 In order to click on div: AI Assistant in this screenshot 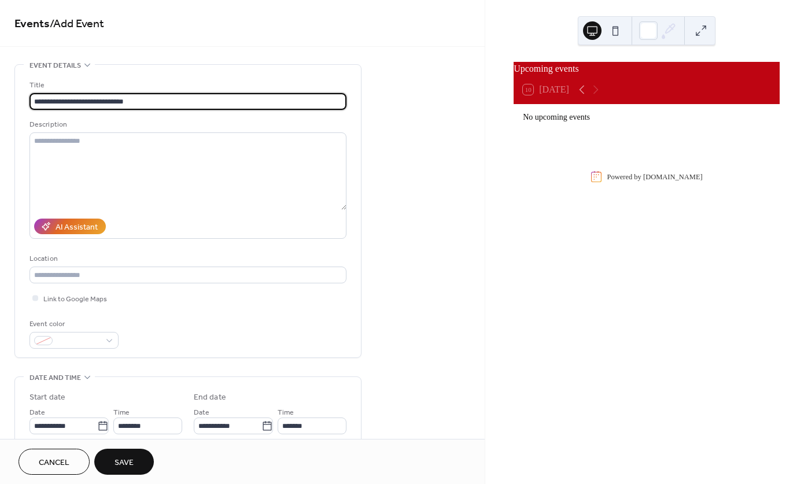, I will do `click(76, 227)`.